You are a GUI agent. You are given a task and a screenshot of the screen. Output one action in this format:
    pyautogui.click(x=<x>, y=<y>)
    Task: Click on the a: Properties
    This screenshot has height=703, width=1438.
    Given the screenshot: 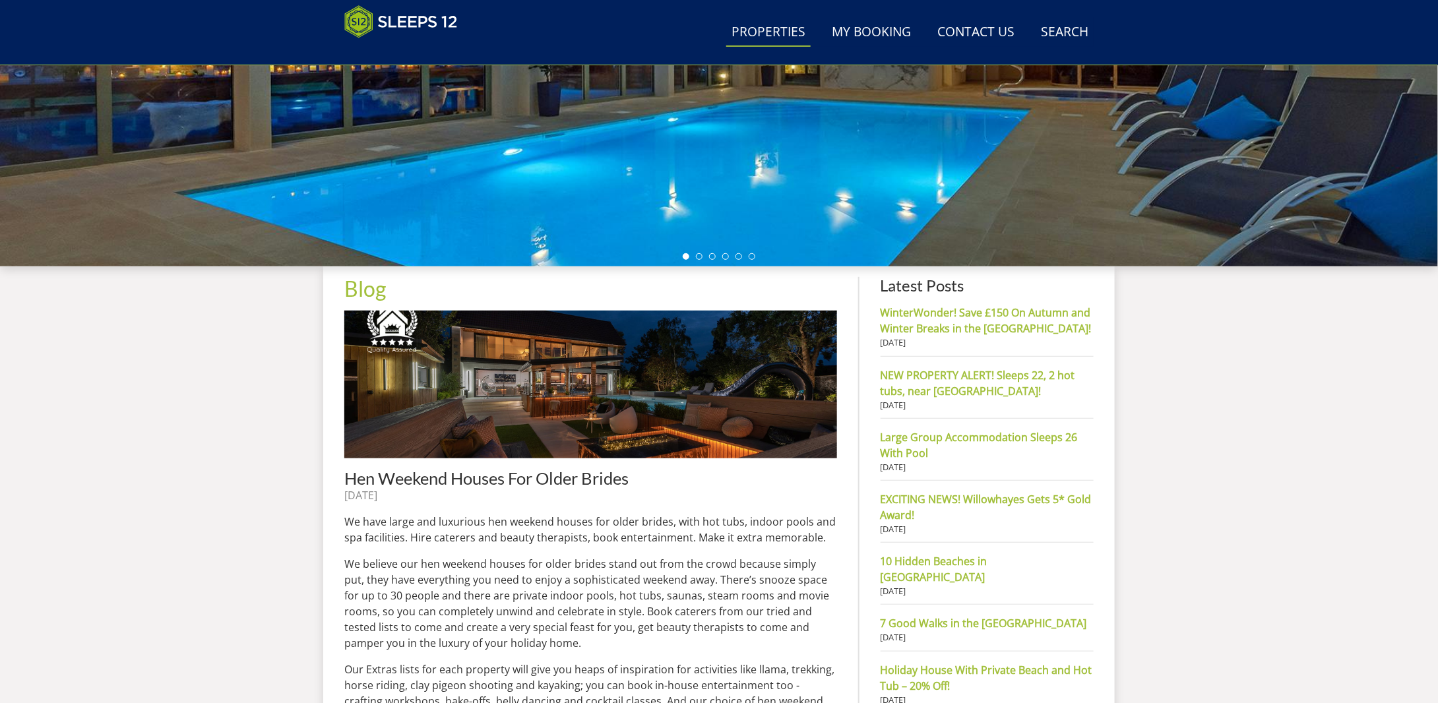 What is the action you would take?
    pyautogui.click(x=768, y=32)
    